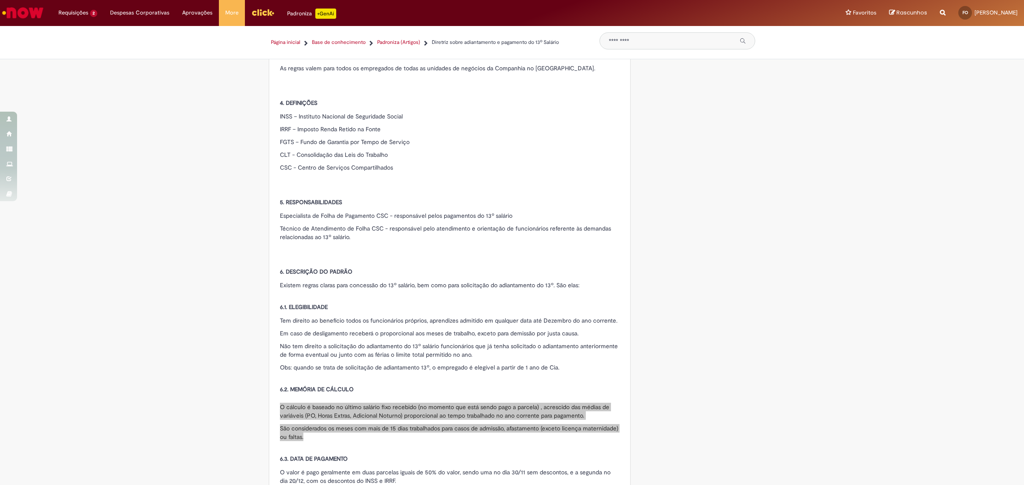 The image size is (1024, 485). Describe the element at coordinates (450, 216) in the screenshot. I see `p: Especialista de Folha de Pagamento CSC - responsável pelos pagamentos do 13º salário` at that location.